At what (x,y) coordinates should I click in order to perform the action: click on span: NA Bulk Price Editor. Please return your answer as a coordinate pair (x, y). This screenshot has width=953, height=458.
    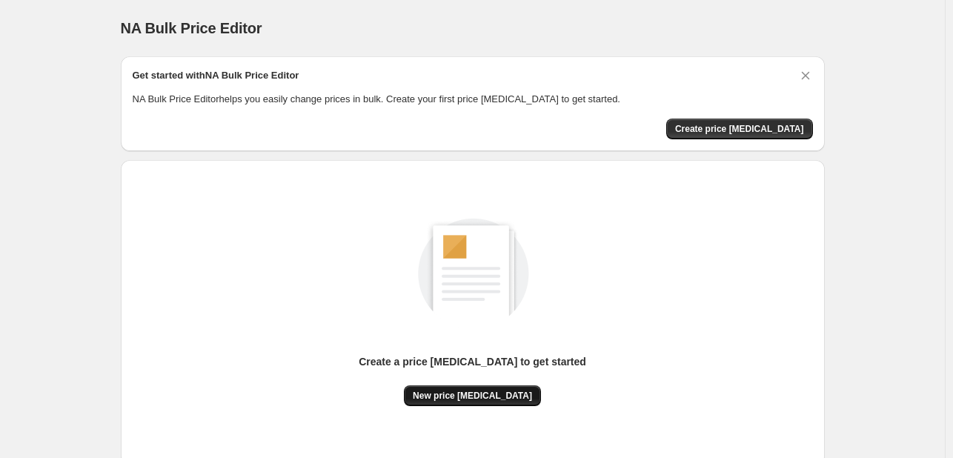
    Looking at the image, I should click on (191, 28).